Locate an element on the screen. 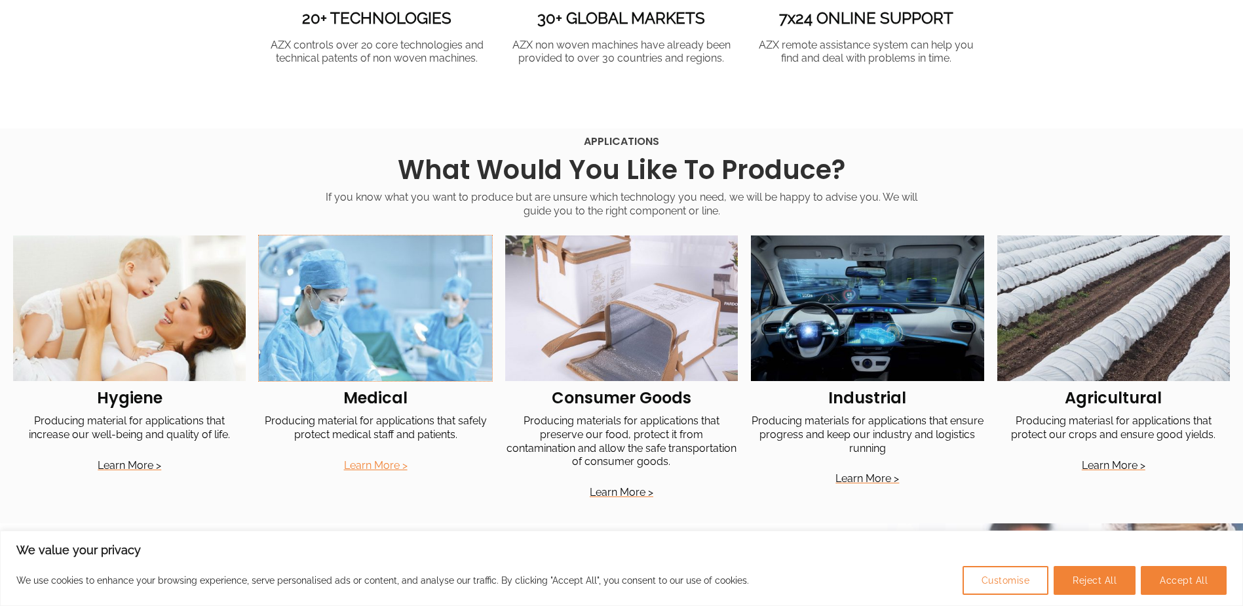  img: azx nonwoven fabric for agriculture is located at coordinates (1113, 308).